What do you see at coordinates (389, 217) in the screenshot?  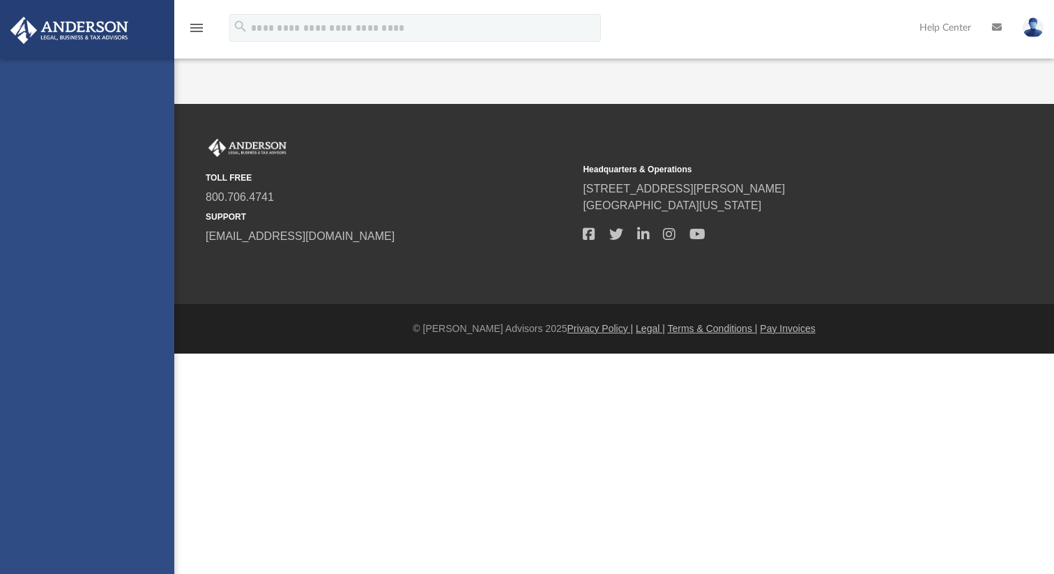 I see `small: SUPPORT` at bounding box center [389, 217].